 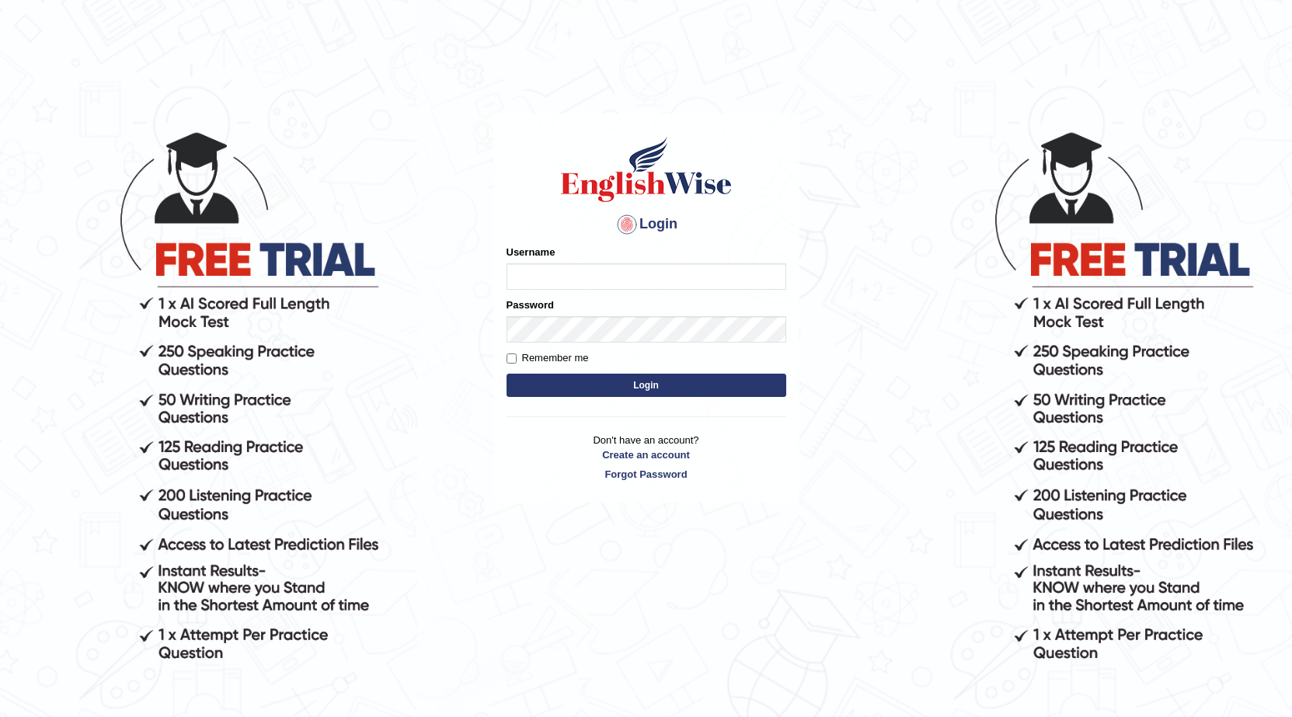 What do you see at coordinates (646, 454) in the screenshot?
I see `a: Create an account` at bounding box center [646, 454].